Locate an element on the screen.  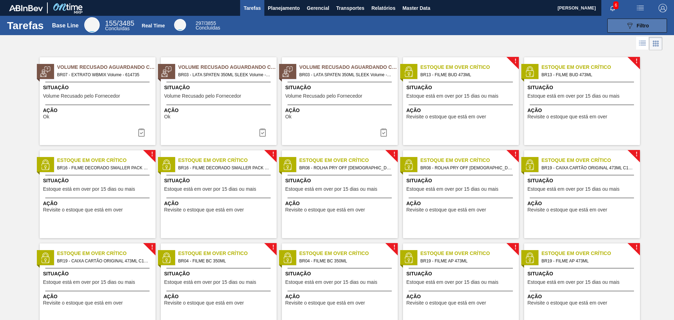
span: Master Data is located at coordinates (416, 8).